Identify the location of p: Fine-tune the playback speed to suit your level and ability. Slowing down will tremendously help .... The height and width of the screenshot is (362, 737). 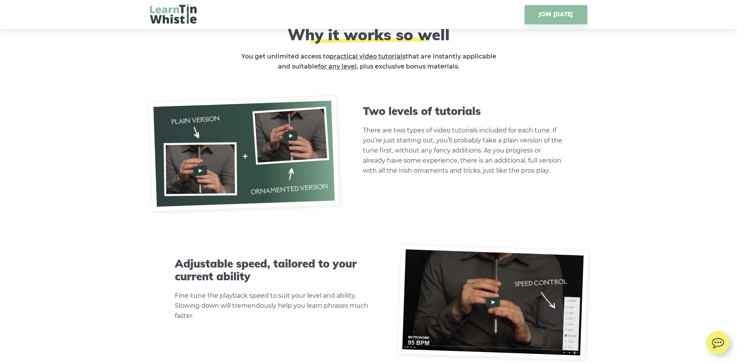
(274, 306).